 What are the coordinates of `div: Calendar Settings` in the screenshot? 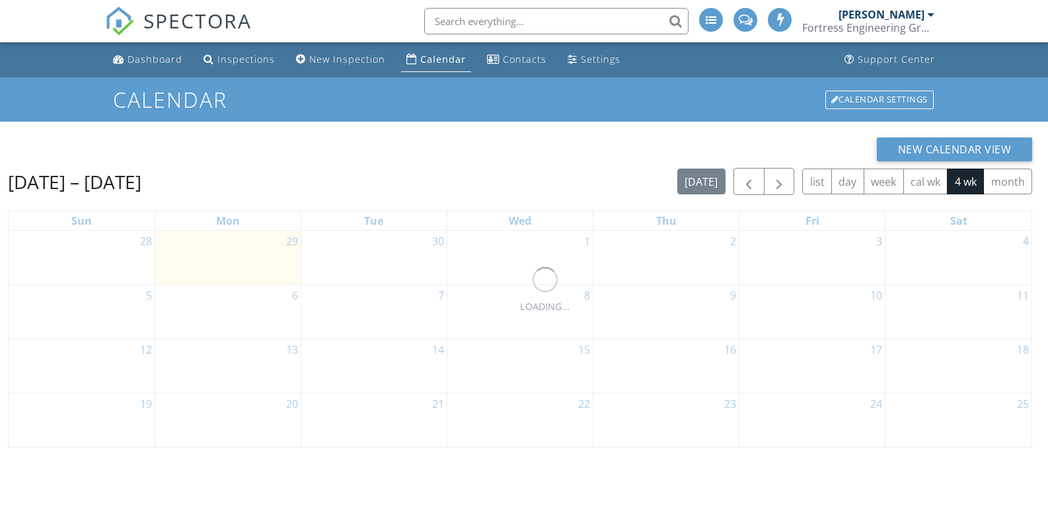 It's located at (879, 100).